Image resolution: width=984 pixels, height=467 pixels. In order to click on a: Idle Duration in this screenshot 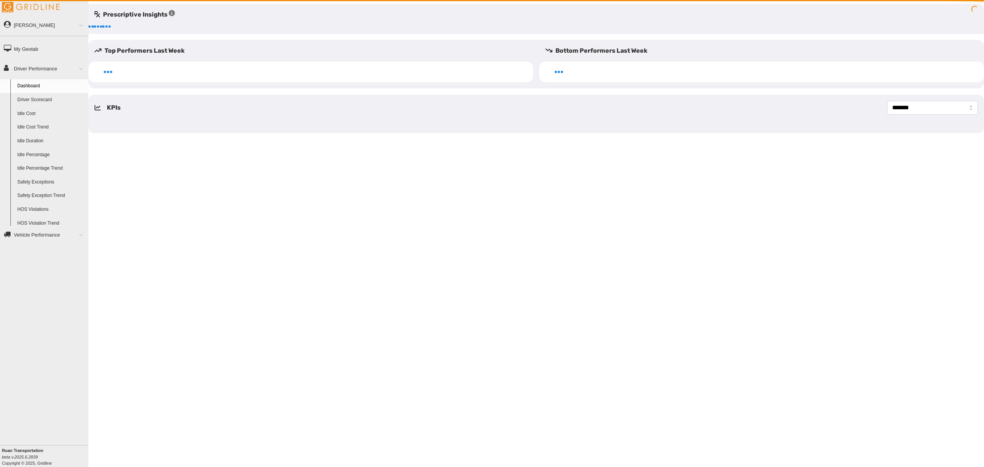, I will do `click(51, 141)`.